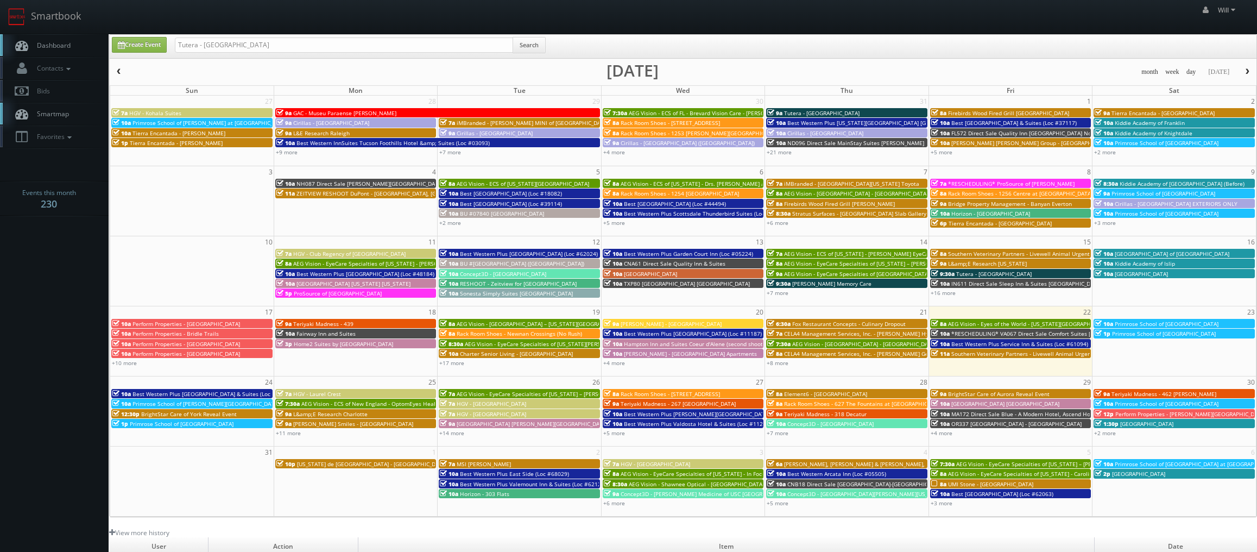 The height and width of the screenshot is (552, 1257). Describe the element at coordinates (1039, 344) in the screenshot. I see `span: Best Western Plus Service Inn & Suites (Loc #61094) WHITE GLOVE` at that location.